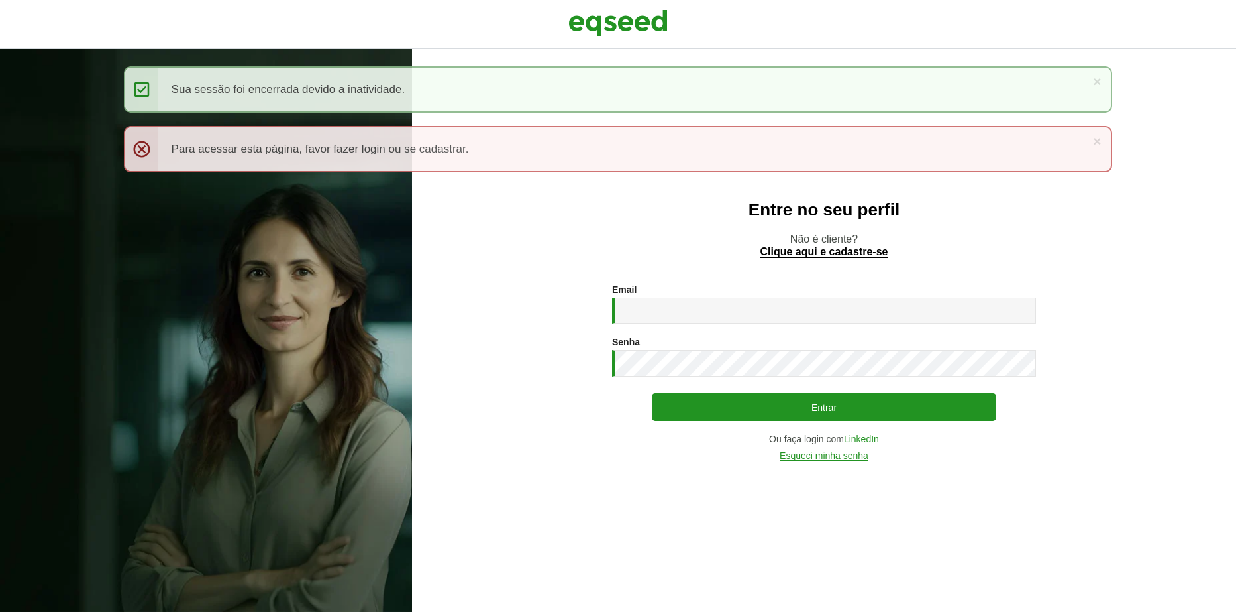 This screenshot has width=1236, height=612. Describe the element at coordinates (618, 23) in the screenshot. I see `img: EqSeed Logo` at that location.